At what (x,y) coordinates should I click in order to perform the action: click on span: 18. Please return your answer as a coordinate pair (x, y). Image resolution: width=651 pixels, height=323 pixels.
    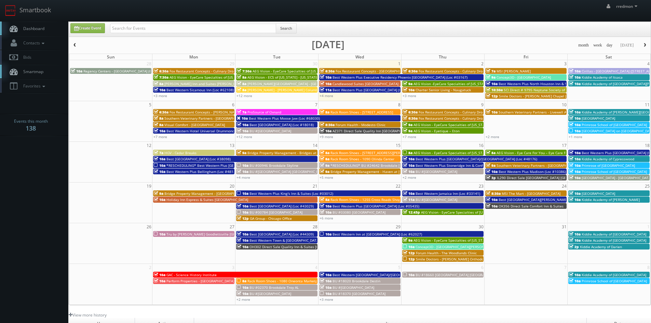
    Looking at the image, I should click on (647, 145).